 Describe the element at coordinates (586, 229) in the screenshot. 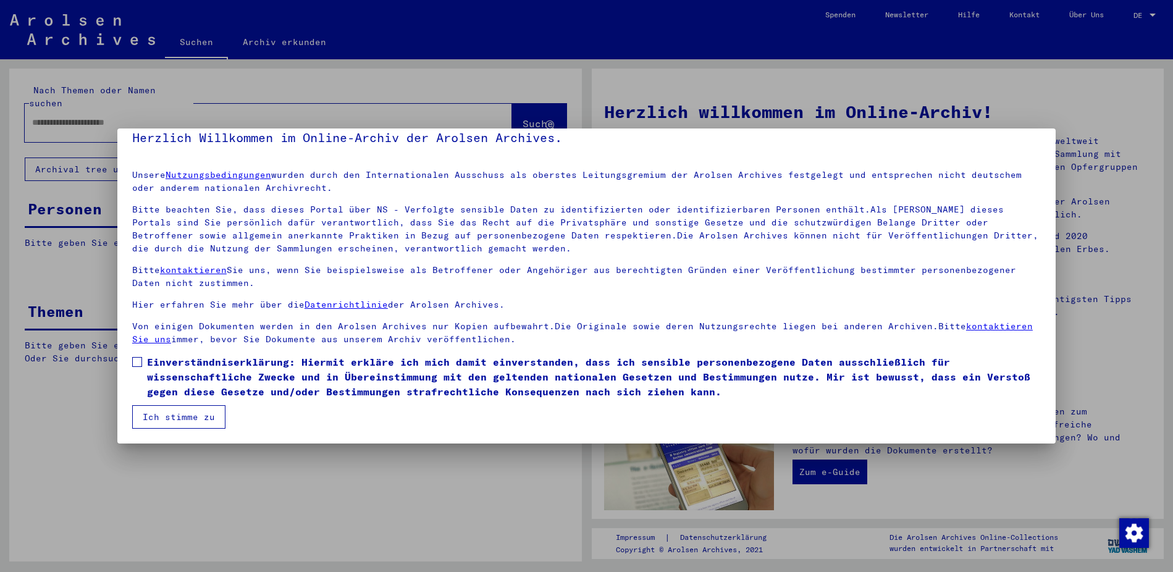

I see `p: Bitte beachten Sie, dass dieses Portal über NS - Verfolgte sensible Daten zu identifizierten oder...` at that location.